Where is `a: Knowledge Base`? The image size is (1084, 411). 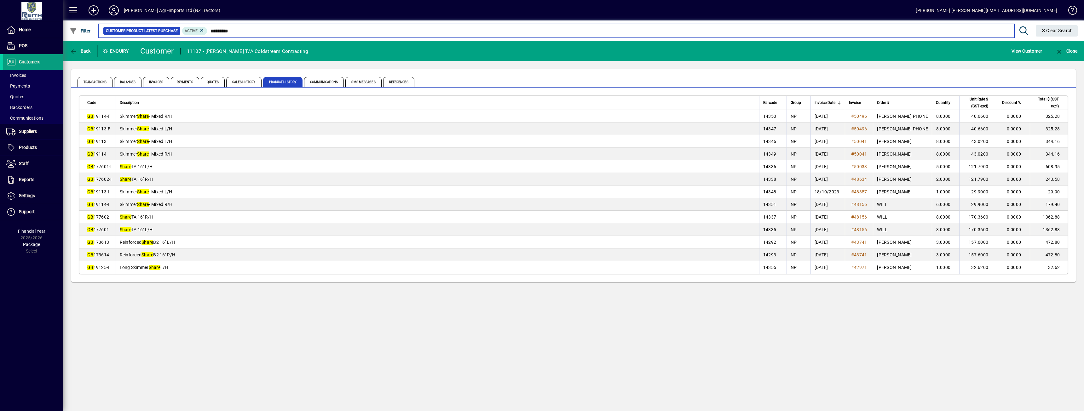
a: Knowledge Base is located at coordinates (1070, 11).